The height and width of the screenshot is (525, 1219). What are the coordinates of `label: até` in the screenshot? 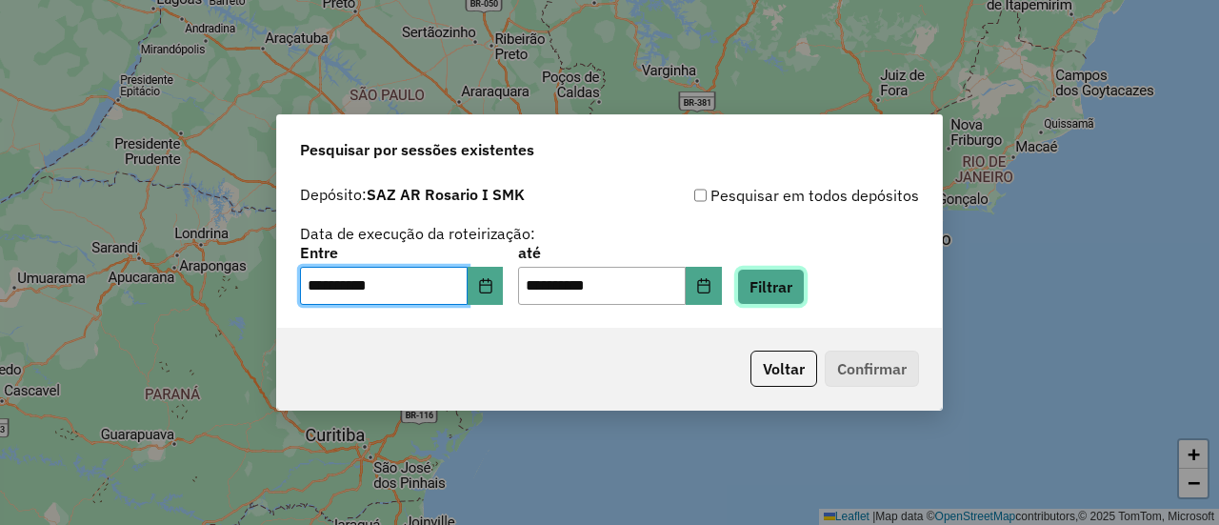 It's located at (619, 252).